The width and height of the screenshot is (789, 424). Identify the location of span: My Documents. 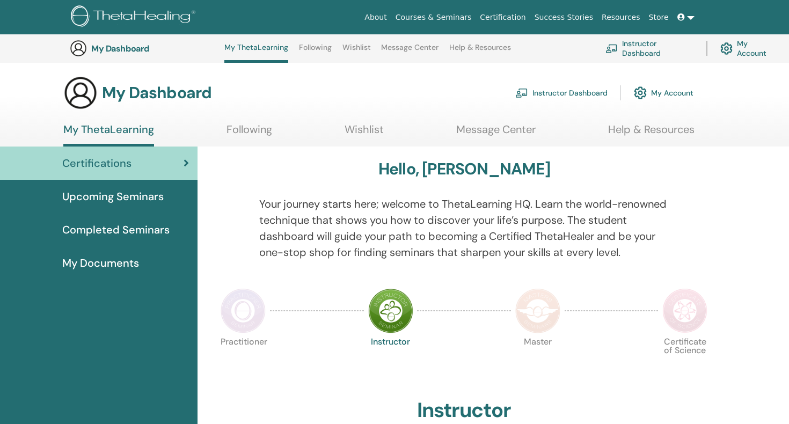
(100, 263).